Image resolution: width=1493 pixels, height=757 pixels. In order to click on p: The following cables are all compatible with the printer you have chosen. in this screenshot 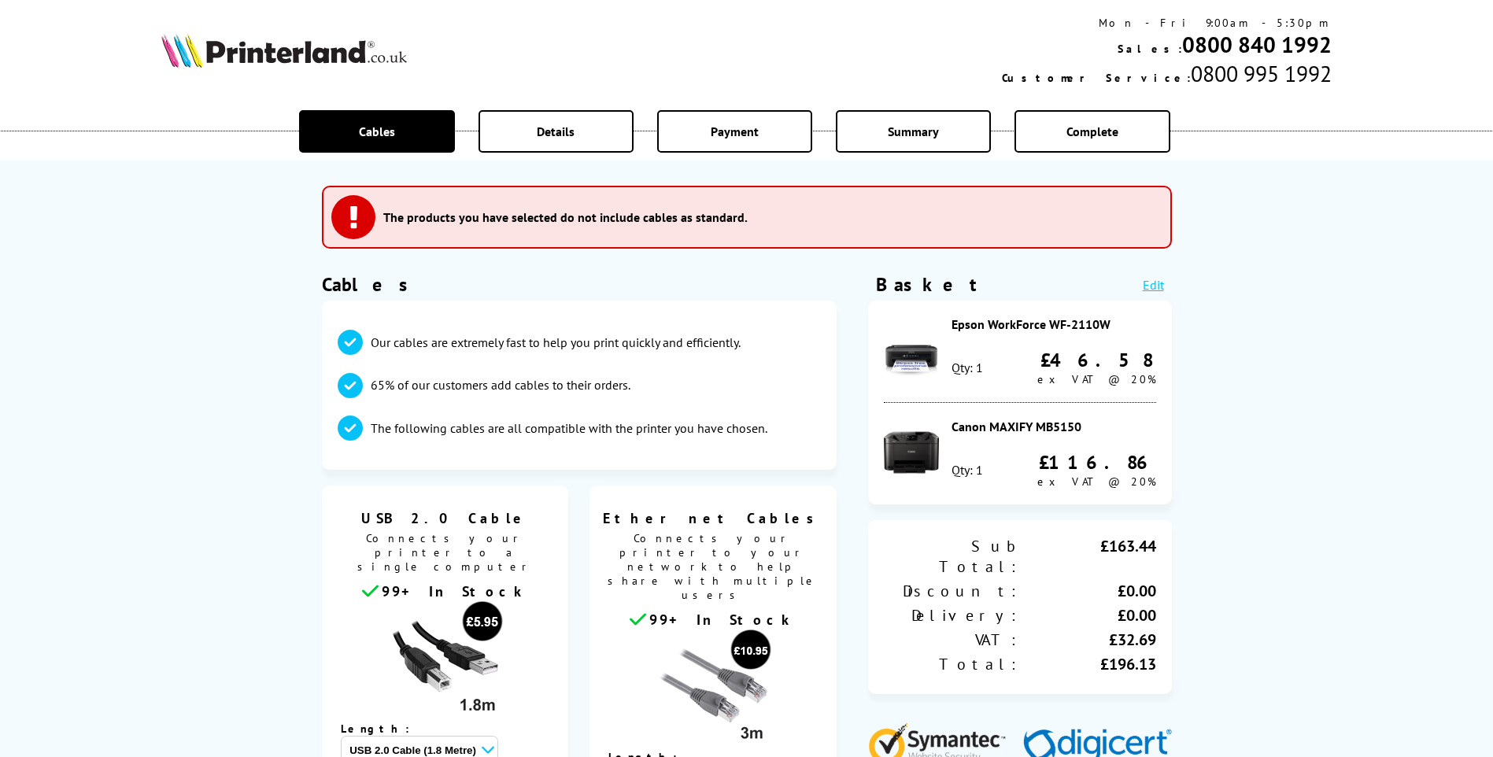, I will do `click(569, 428)`.